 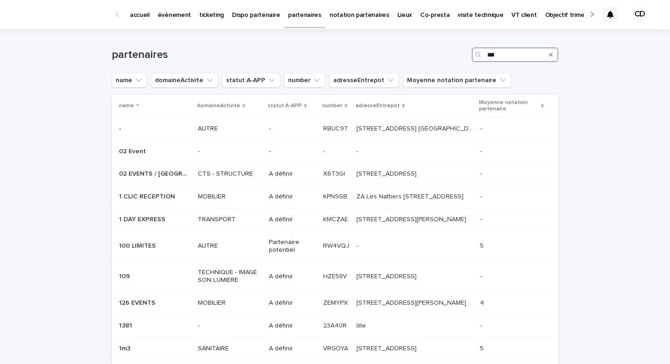 What do you see at coordinates (155, 173) in the screenshot?
I see `p: 02 EVENTS / LYON DECO` at bounding box center [155, 173].